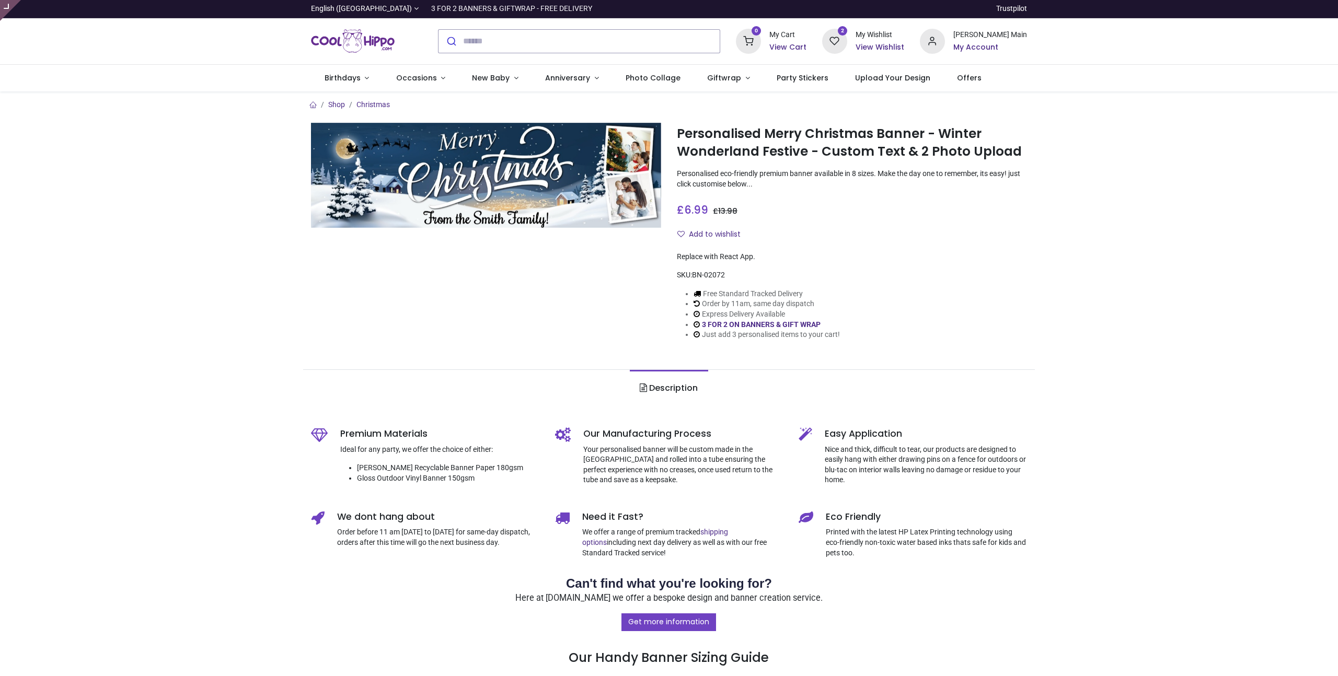  I want to click on a: Shop, so click(336, 105).